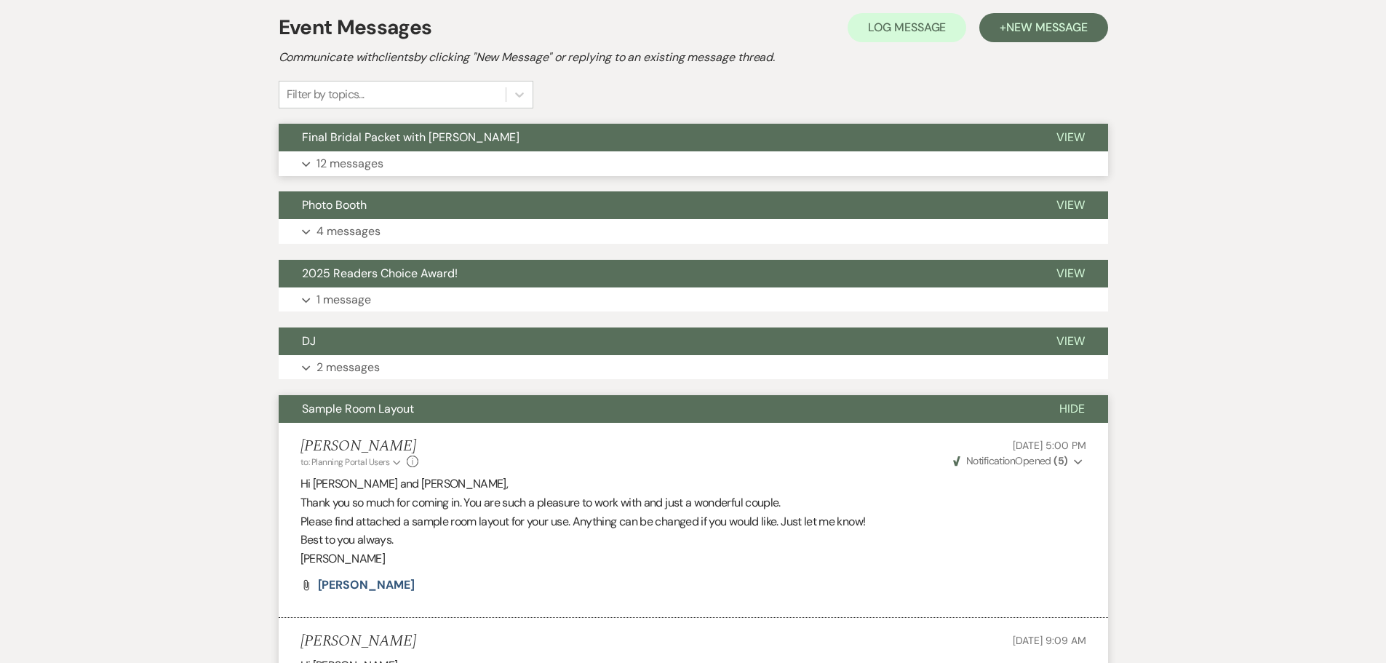 This screenshot has width=1386, height=663. Describe the element at coordinates (693, 231) in the screenshot. I see `button: 4 messages` at that location.